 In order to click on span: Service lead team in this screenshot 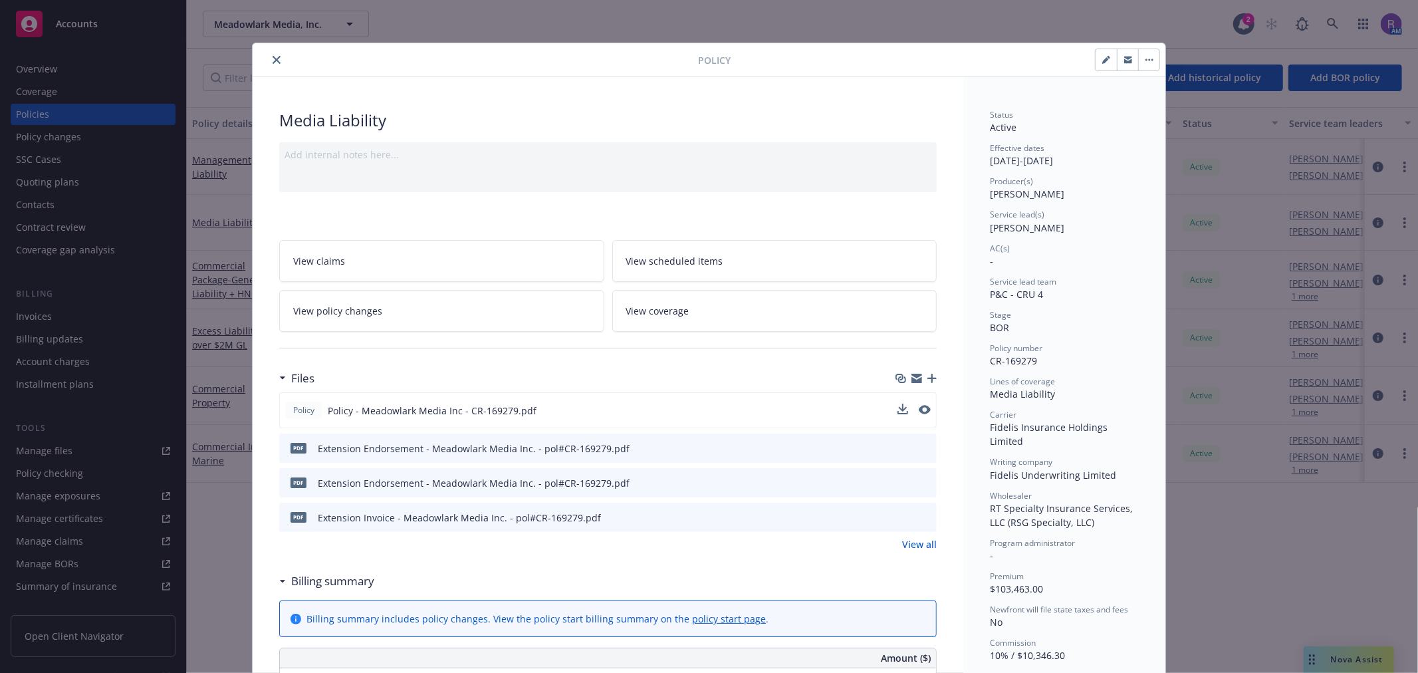, I will do `click(1023, 281)`.